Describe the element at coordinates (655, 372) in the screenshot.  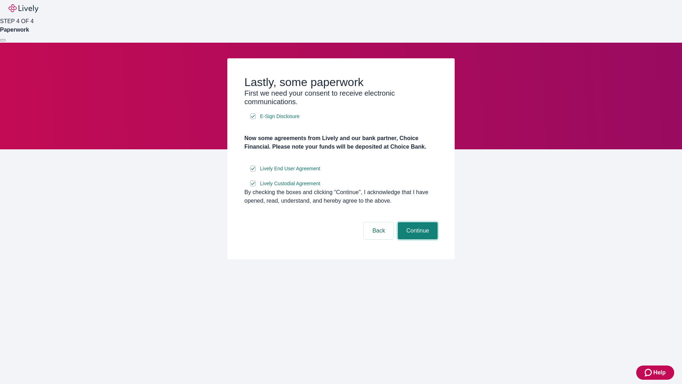
I see `button: Zendesk support iconHelp` at that location.